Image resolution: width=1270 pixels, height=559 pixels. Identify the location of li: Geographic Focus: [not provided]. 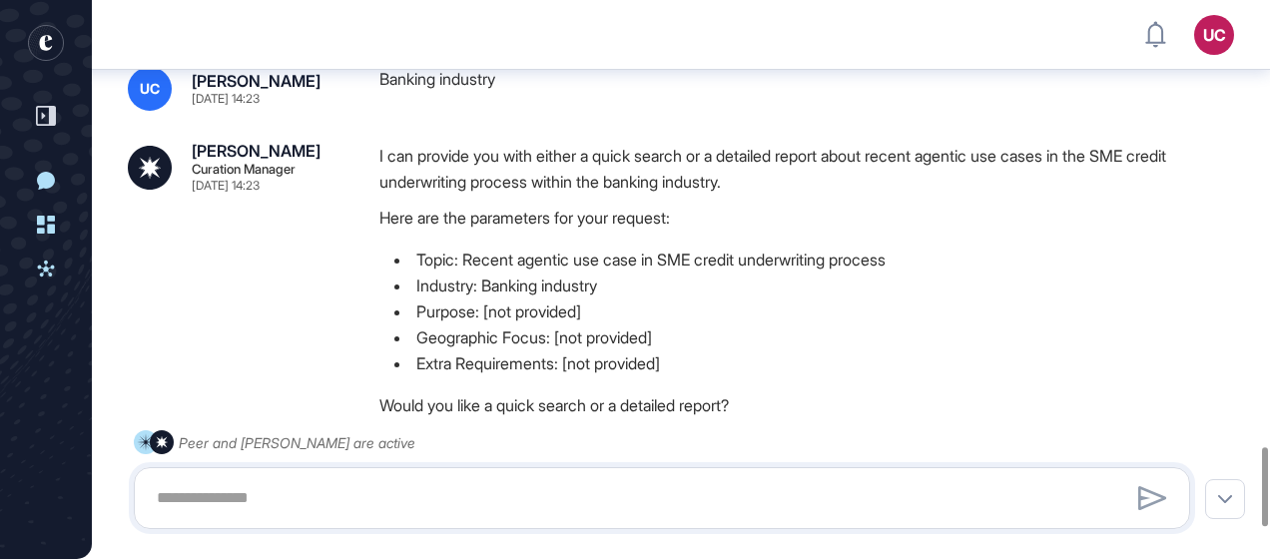
(815, 337).